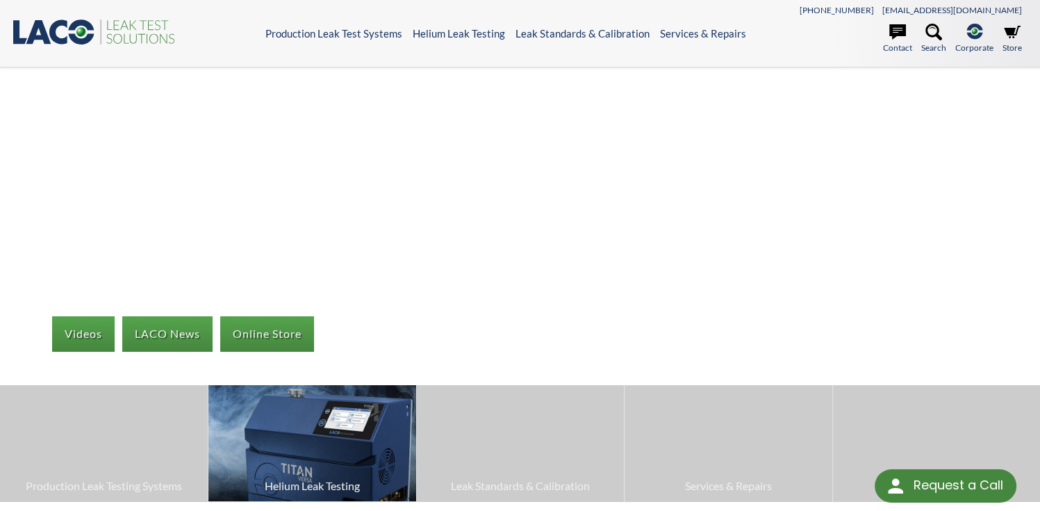 This screenshot has height=511, width=1040. Describe the element at coordinates (937, 443) in the screenshot. I see `a: Air Leak Testing` at that location.